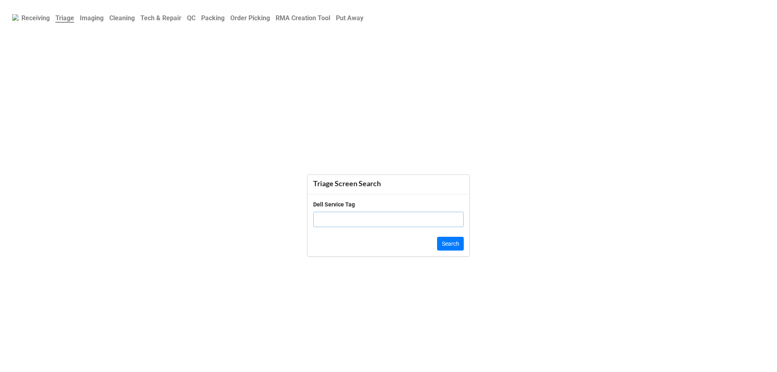 This screenshot has width=777, height=372. I want to click on b: Put Away, so click(350, 18).